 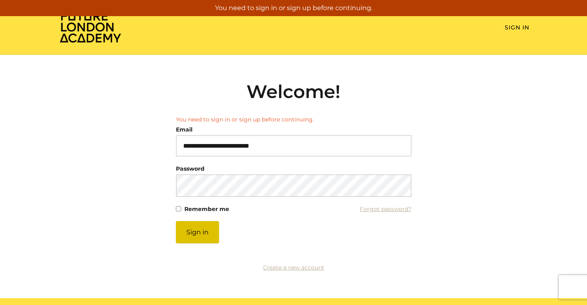 I want to click on h2: Welcome!, so click(x=294, y=92).